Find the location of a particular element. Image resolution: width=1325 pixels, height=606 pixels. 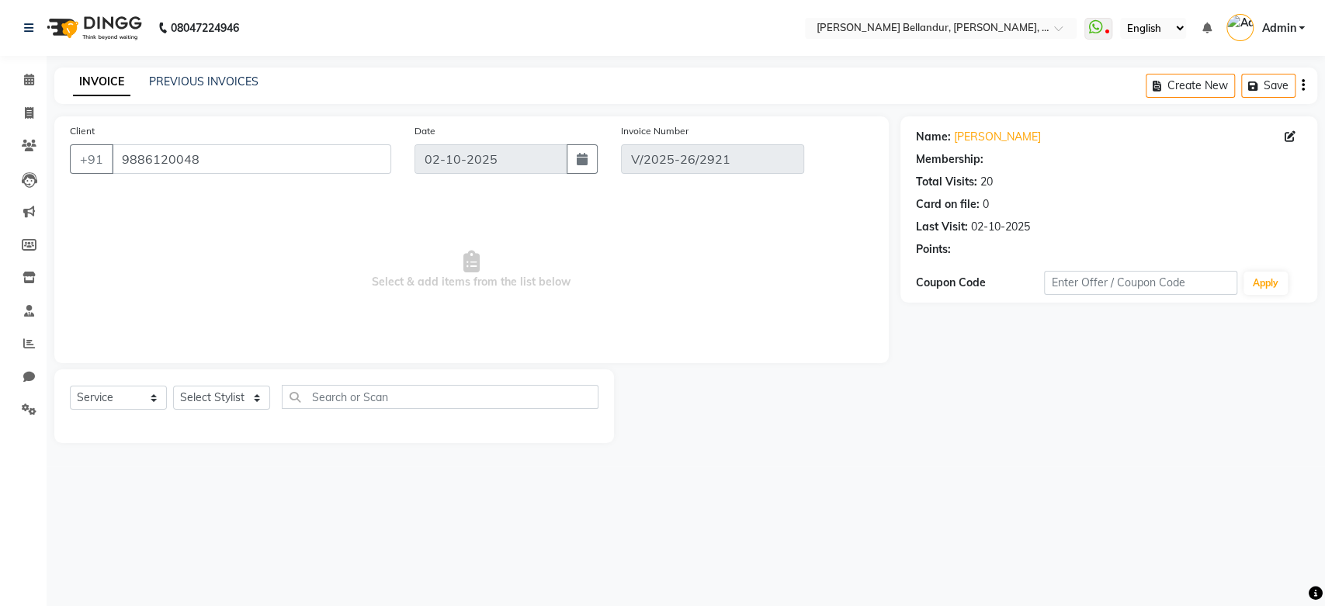

span: Select & add items from the list below is located at coordinates (471, 270).